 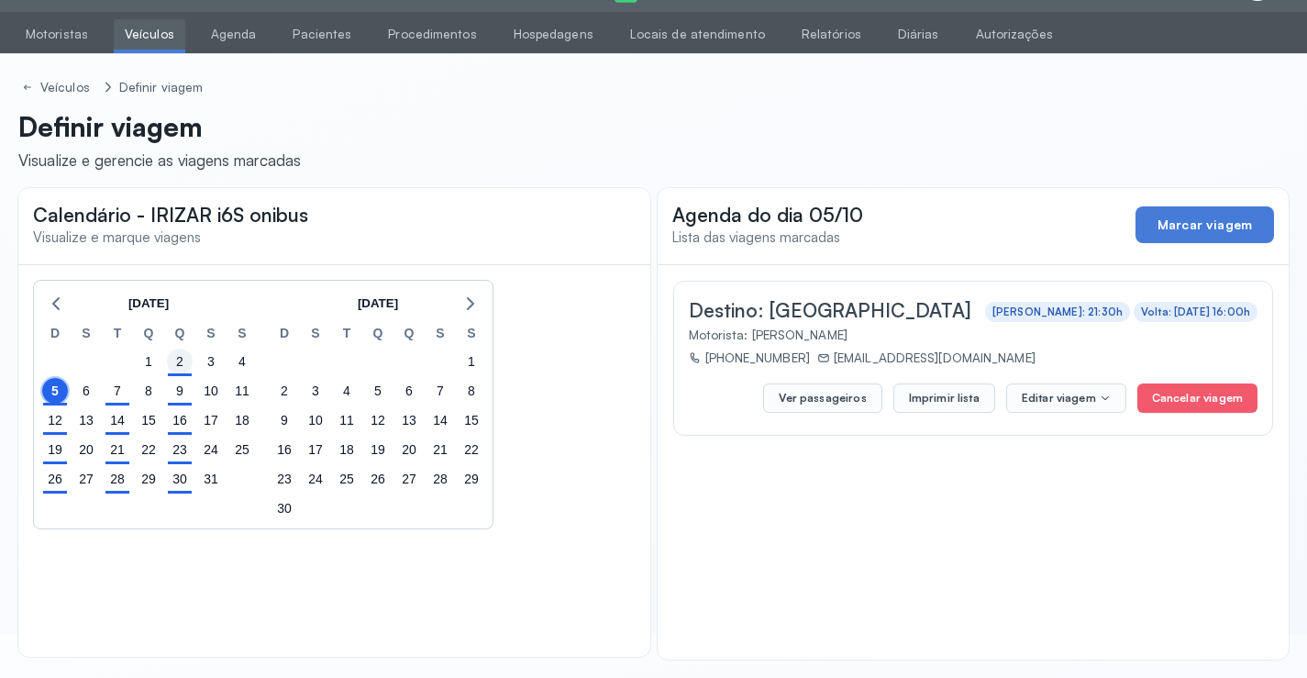 I want to click on div: terça-feira, 7 de out. de 2025, so click(x=117, y=391).